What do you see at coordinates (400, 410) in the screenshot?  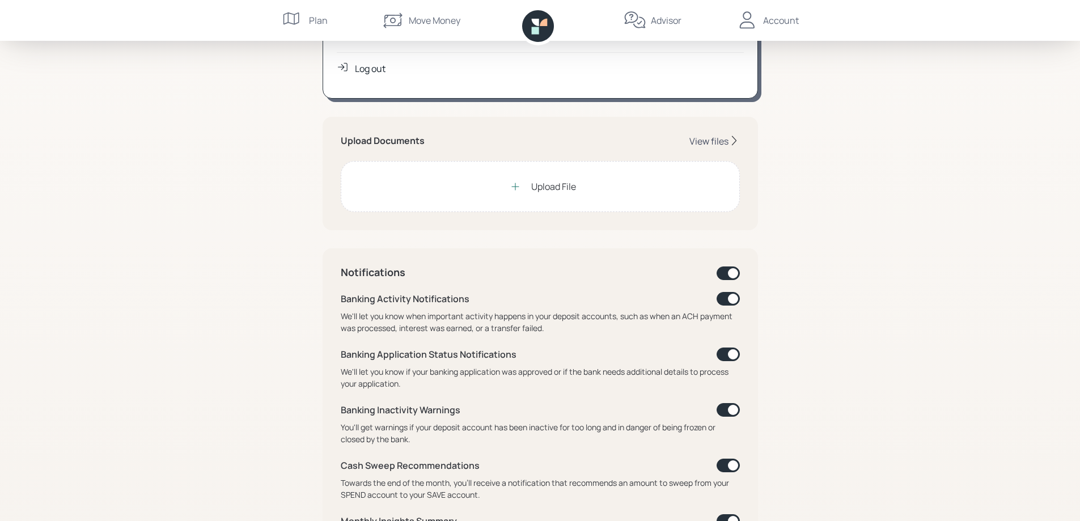 I see `div: Banking Inactivity Warnings` at bounding box center [400, 410].